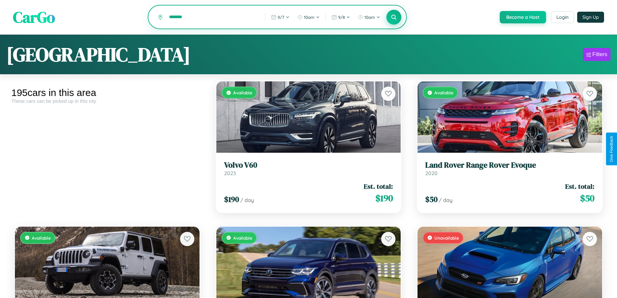 The height and width of the screenshot is (298, 617). What do you see at coordinates (107, 93) in the screenshot?
I see `div: 195 cars in this area` at bounding box center [107, 93].